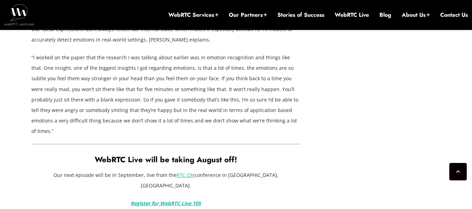  What do you see at coordinates (166, 160) in the screenshot?
I see `h3: WebRTC Live will be taking August off!` at bounding box center [166, 160].